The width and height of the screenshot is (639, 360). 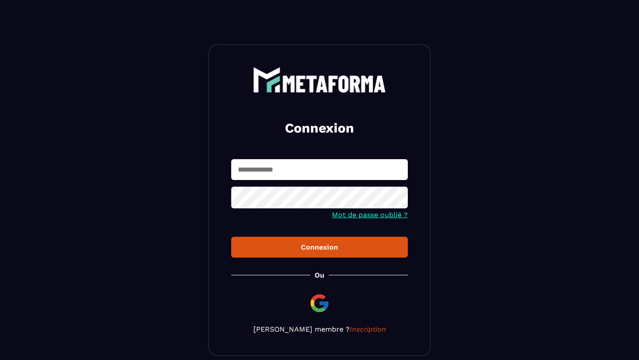 I want to click on h2: Connexion, so click(x=319, y=128).